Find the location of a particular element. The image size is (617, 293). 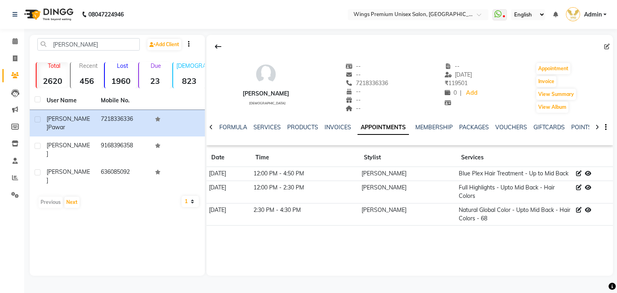

button: View Summary is located at coordinates (556, 94).